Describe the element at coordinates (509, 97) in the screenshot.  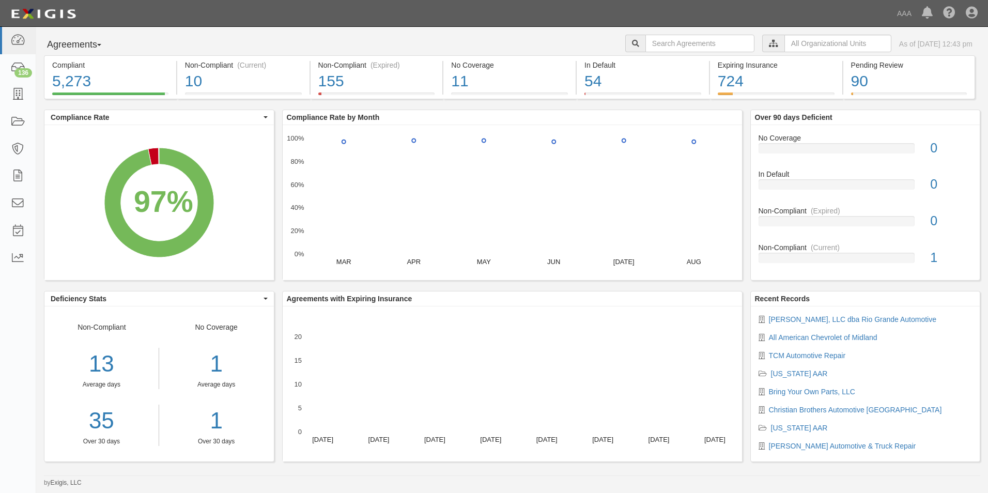
I see `a: No Coverage11` at that location.